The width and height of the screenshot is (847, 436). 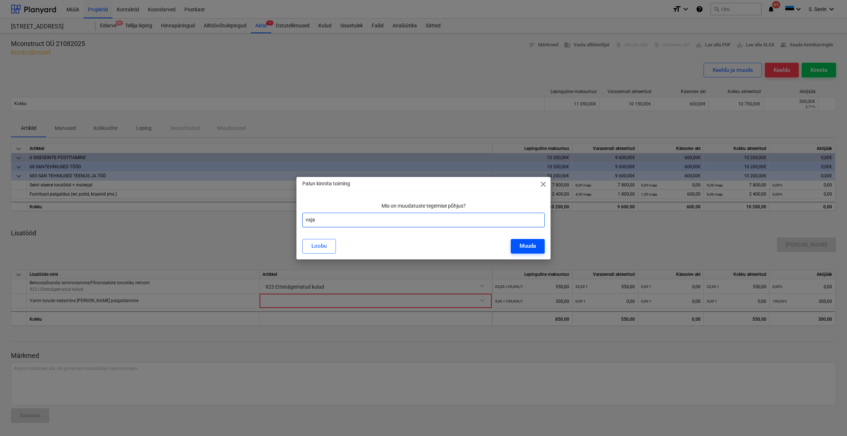 What do you see at coordinates (319, 246) in the screenshot?
I see `button: Loobu` at bounding box center [319, 246].